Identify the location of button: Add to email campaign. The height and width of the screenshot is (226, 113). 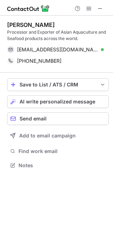
(58, 136).